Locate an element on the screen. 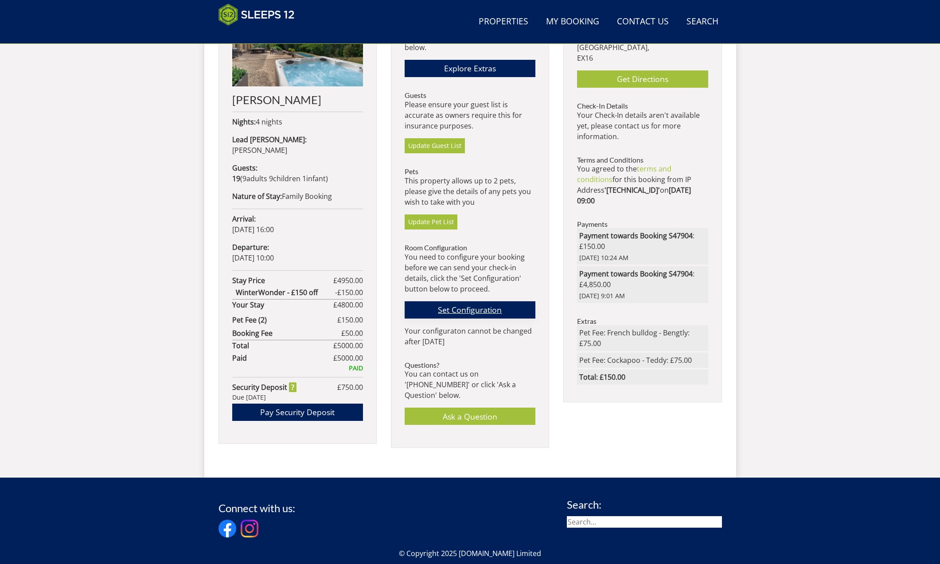  strong: Guests: is located at coordinates (245, 168).